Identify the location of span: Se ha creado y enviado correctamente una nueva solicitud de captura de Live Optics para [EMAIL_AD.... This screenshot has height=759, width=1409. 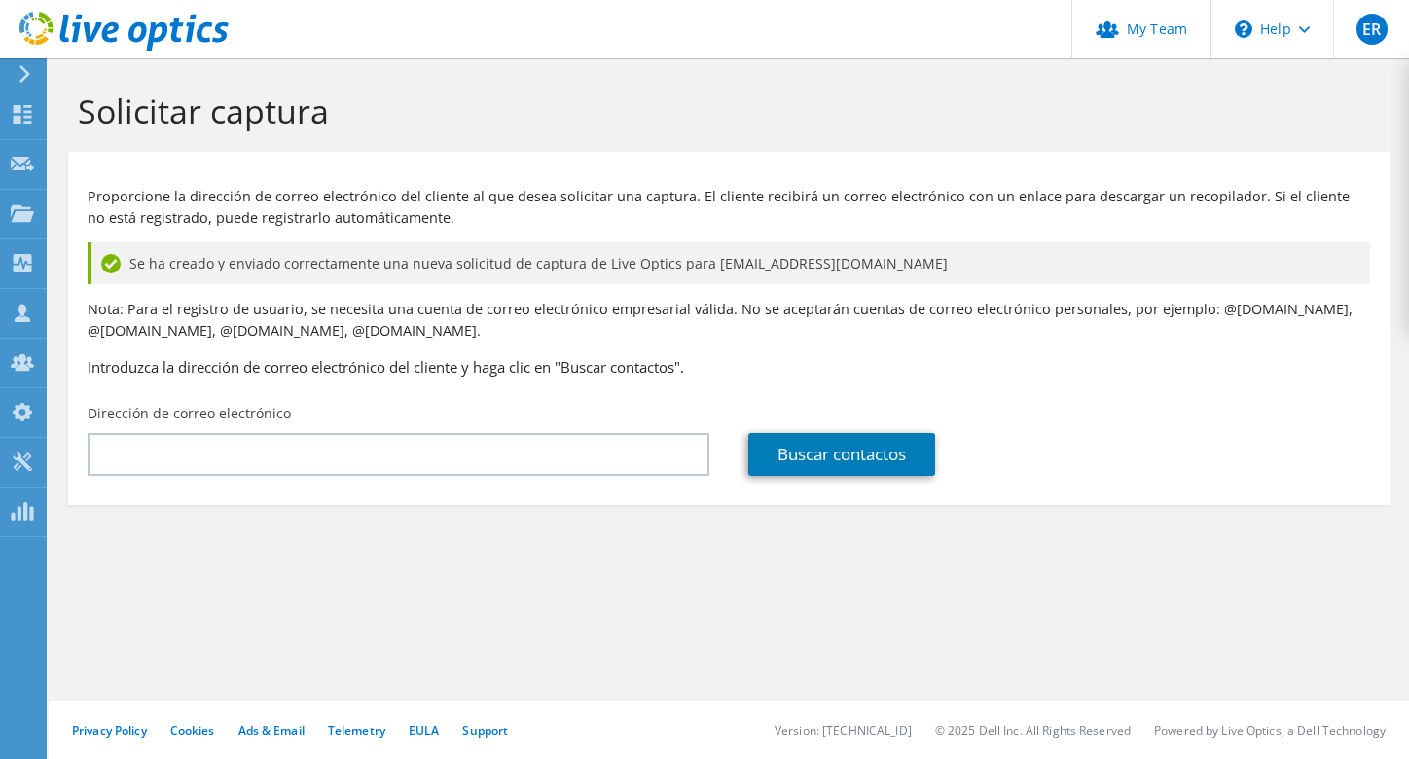
(538, 264).